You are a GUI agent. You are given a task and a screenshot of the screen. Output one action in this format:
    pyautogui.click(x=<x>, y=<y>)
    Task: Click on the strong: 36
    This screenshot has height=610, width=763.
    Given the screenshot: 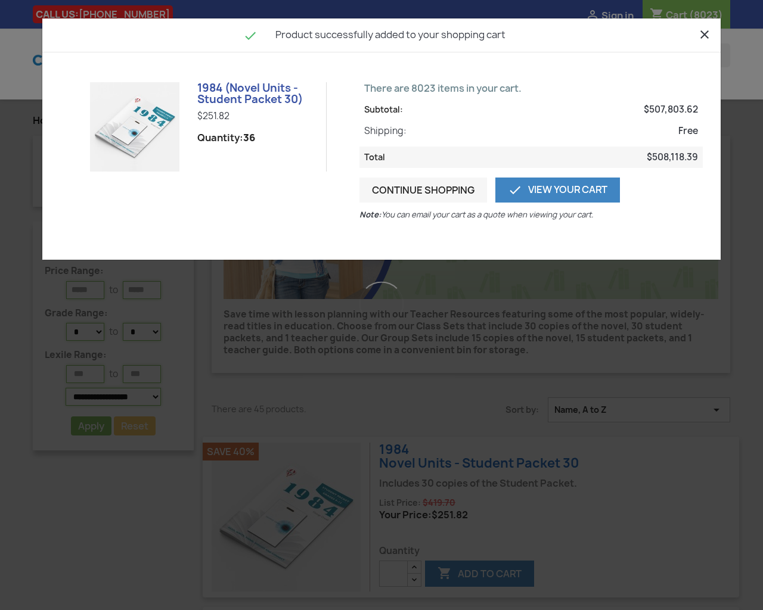 What is the action you would take?
    pyautogui.click(x=249, y=138)
    